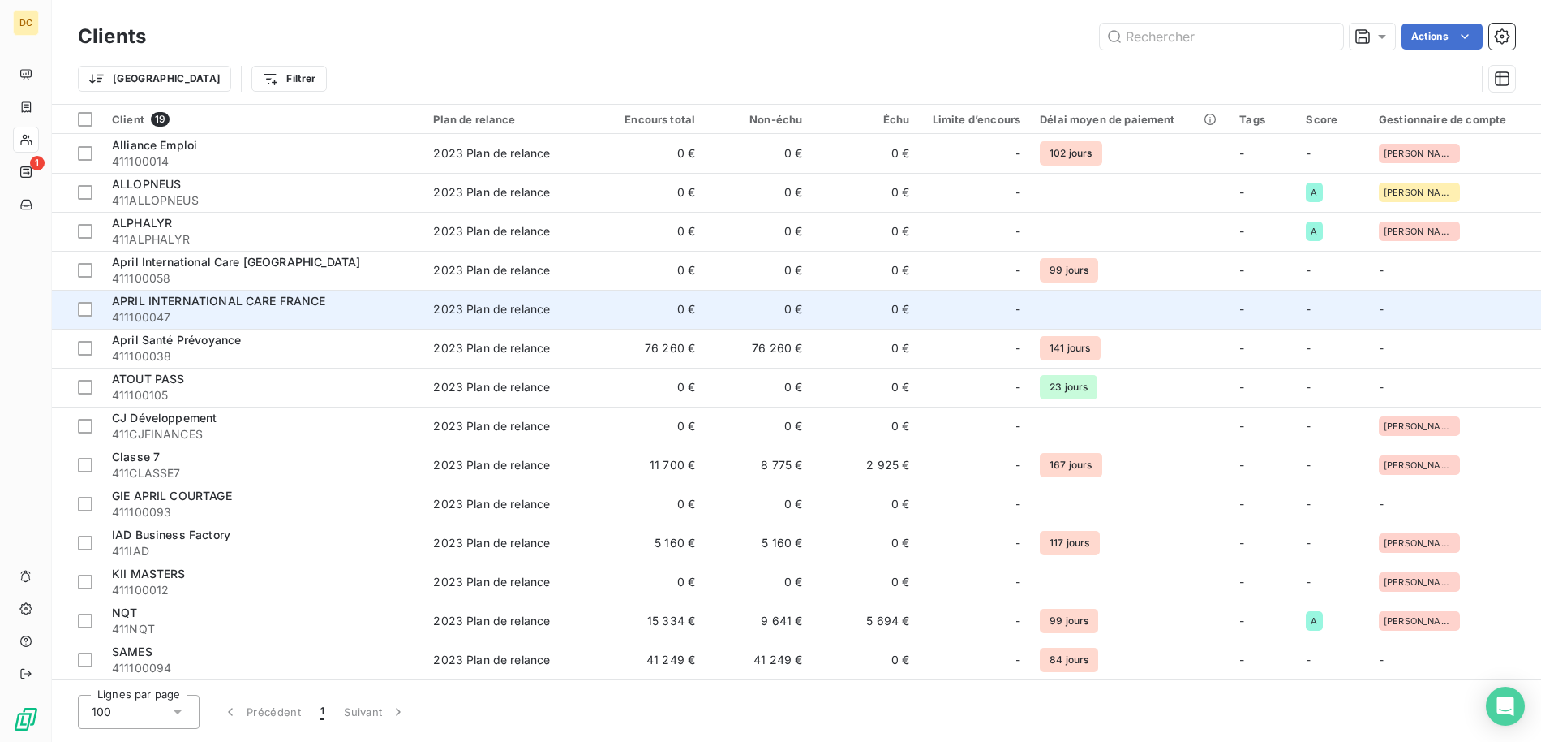  I want to click on span: 141 jours, so click(1070, 348).